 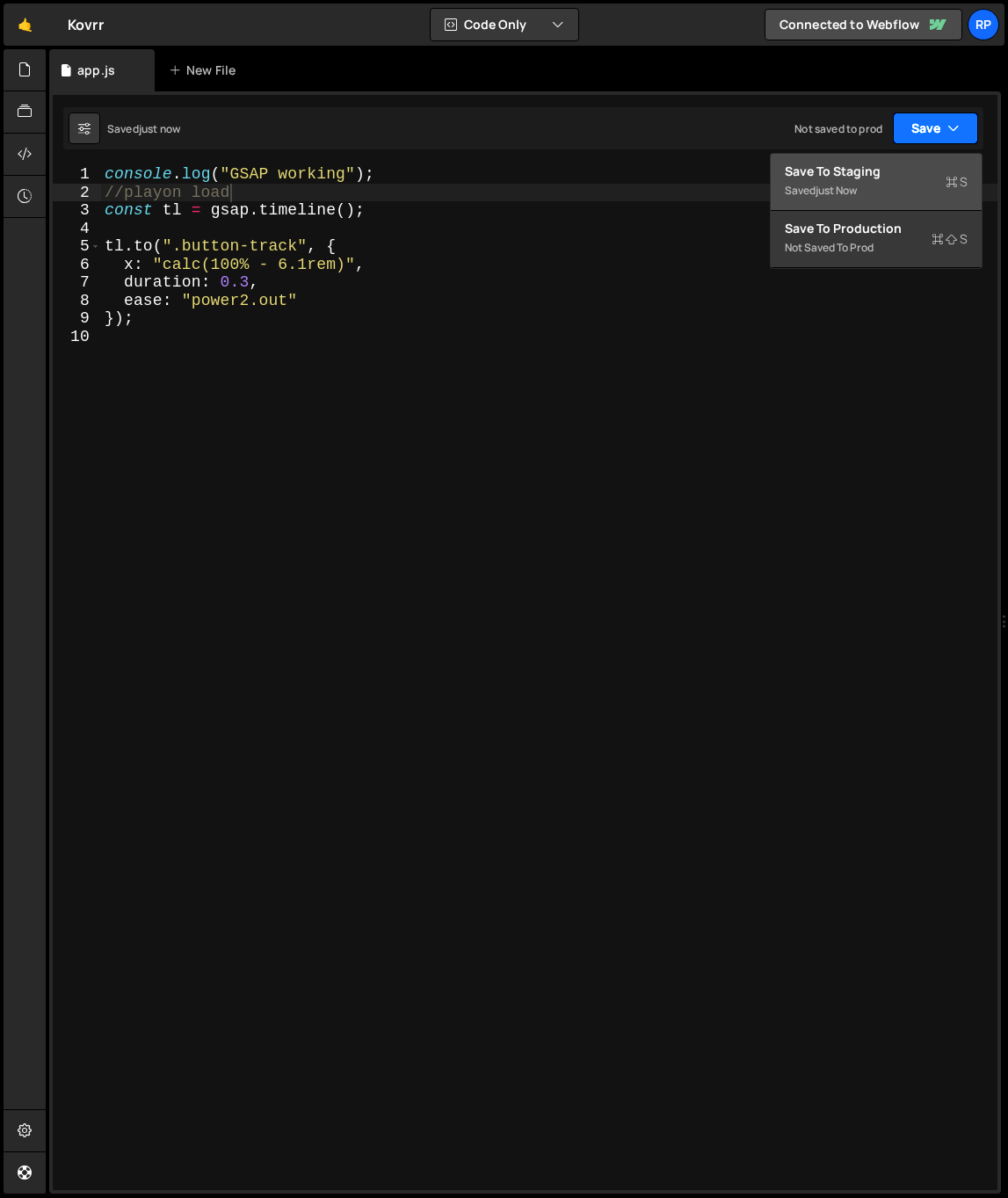 What do you see at coordinates (983, 25) in the screenshot?
I see `a: RP` at bounding box center [983, 25].